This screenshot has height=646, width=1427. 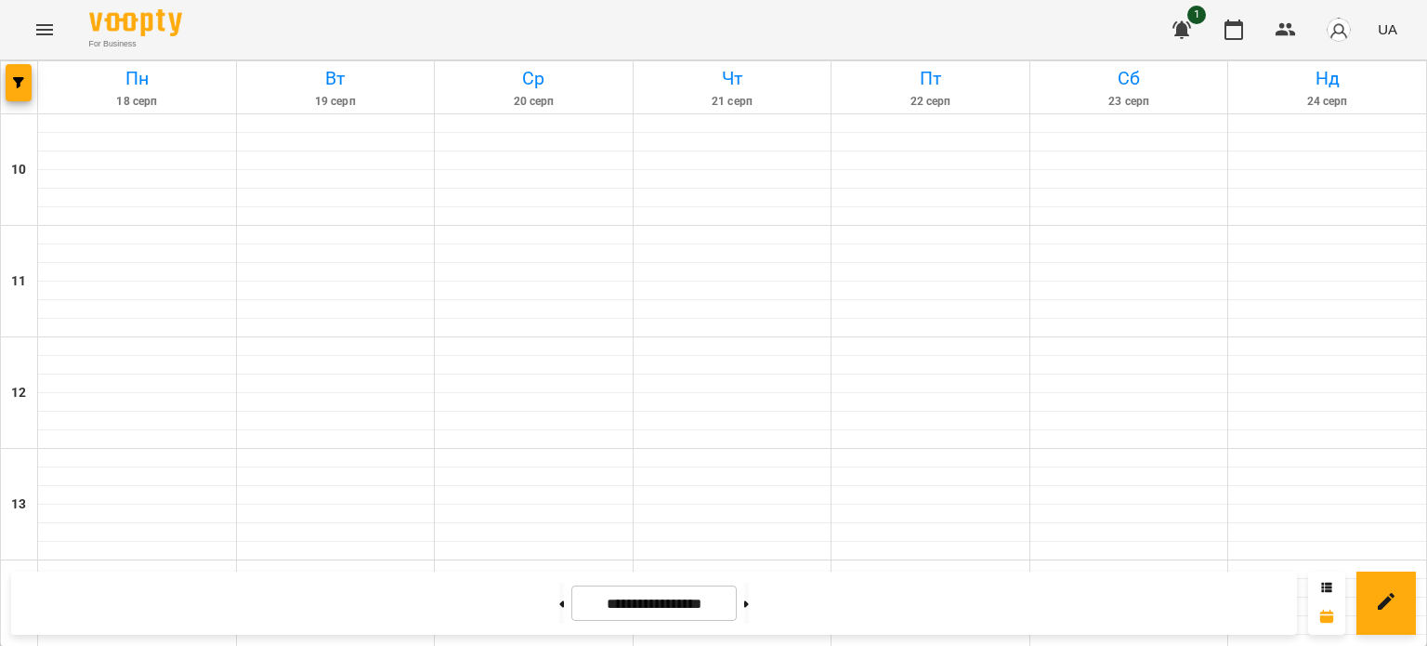 What do you see at coordinates (19, 393) in the screenshot?
I see `h6: 12` at bounding box center [19, 393].